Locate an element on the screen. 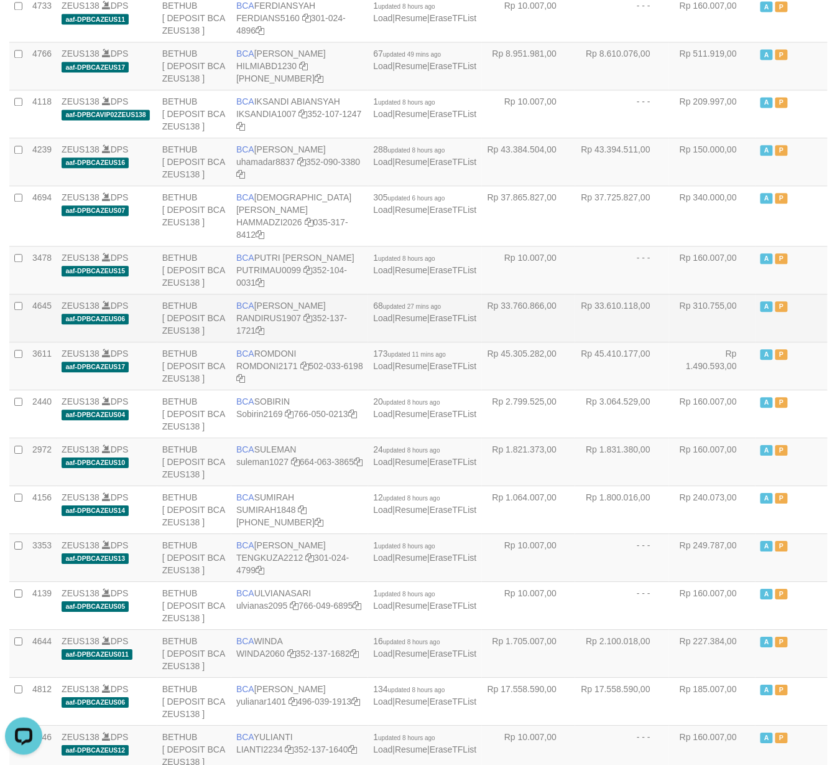  a: Copy LIANTI2234 to clipboard is located at coordinates (290, 749).